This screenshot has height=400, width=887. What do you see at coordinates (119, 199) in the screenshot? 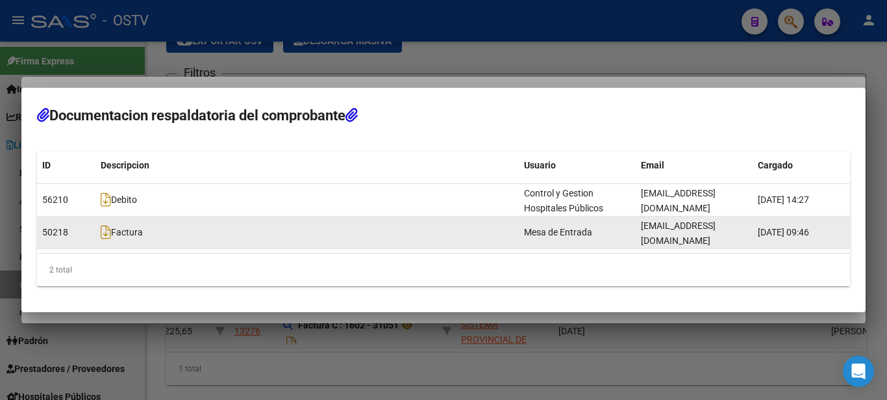
I see `span: Debito` at bounding box center [119, 199].